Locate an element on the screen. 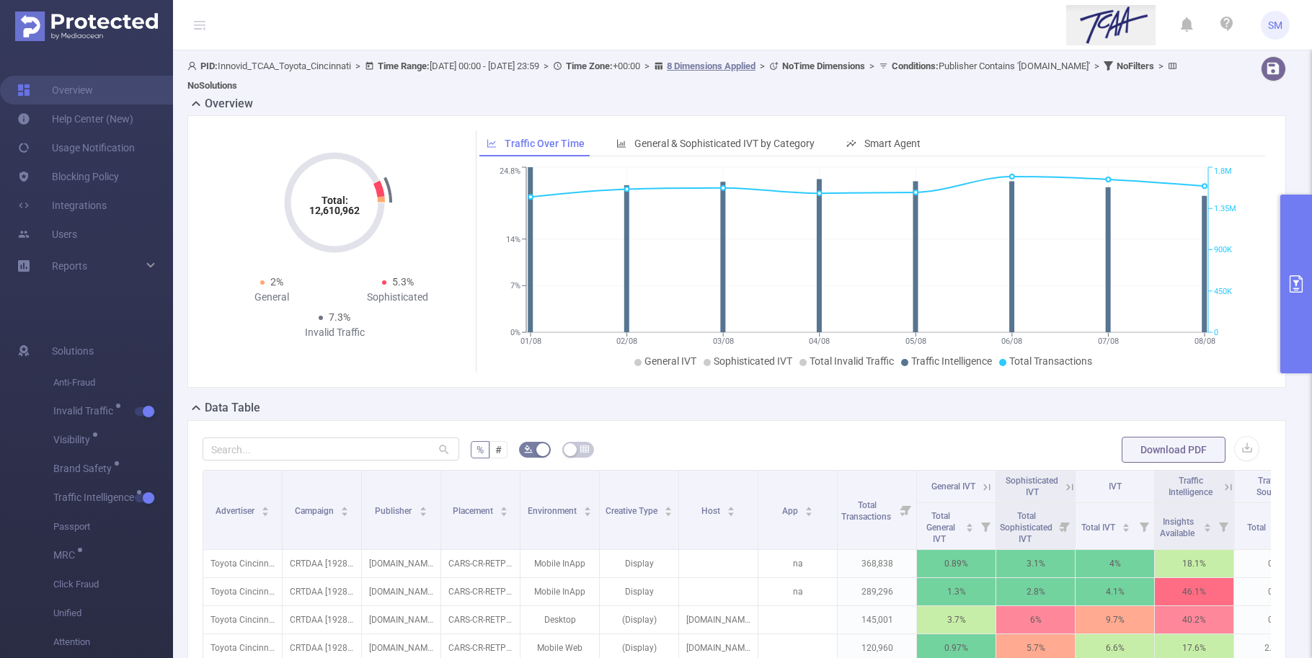 The width and height of the screenshot is (1312, 658). span: App is located at coordinates (791, 511).